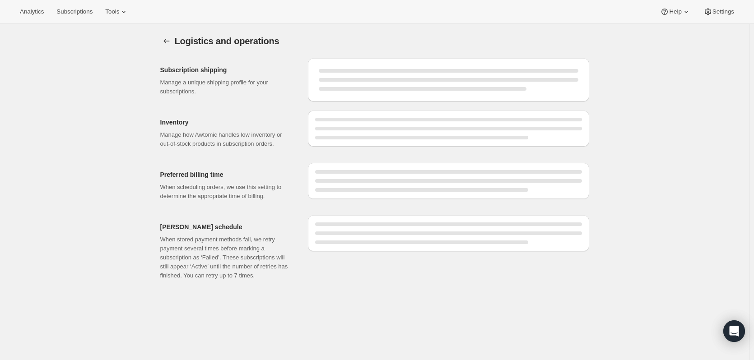 This screenshot has height=360, width=754. I want to click on button: Analytics, so click(32, 12).